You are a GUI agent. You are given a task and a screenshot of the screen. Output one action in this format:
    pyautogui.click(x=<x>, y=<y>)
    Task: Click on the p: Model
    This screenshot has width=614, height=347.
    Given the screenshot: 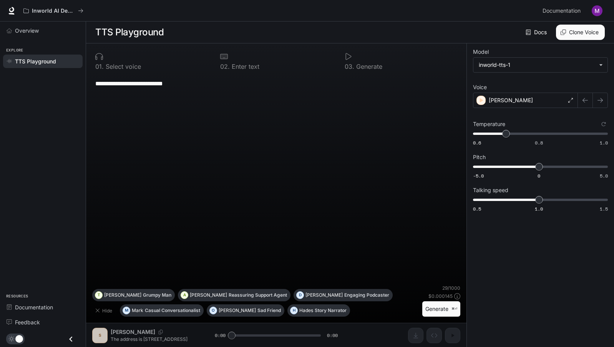 What is the action you would take?
    pyautogui.click(x=481, y=52)
    